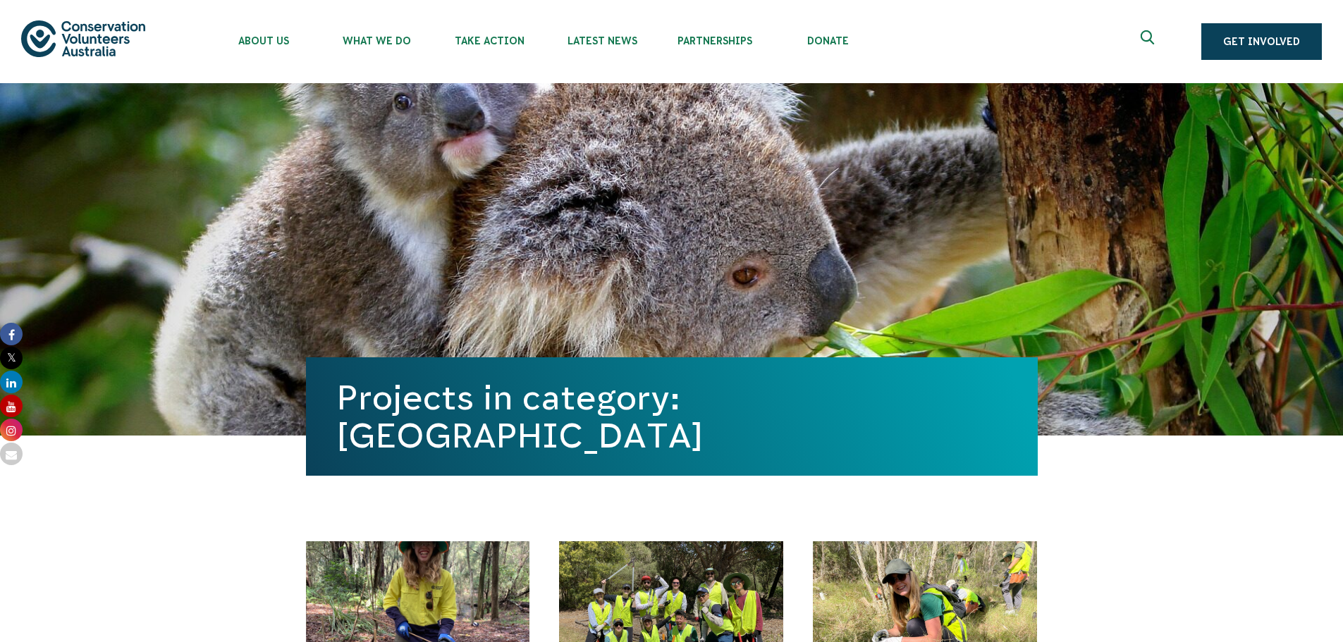 The image size is (1343, 642). Describe the element at coordinates (1149, 42) in the screenshot. I see `span: Expand search box` at that location.